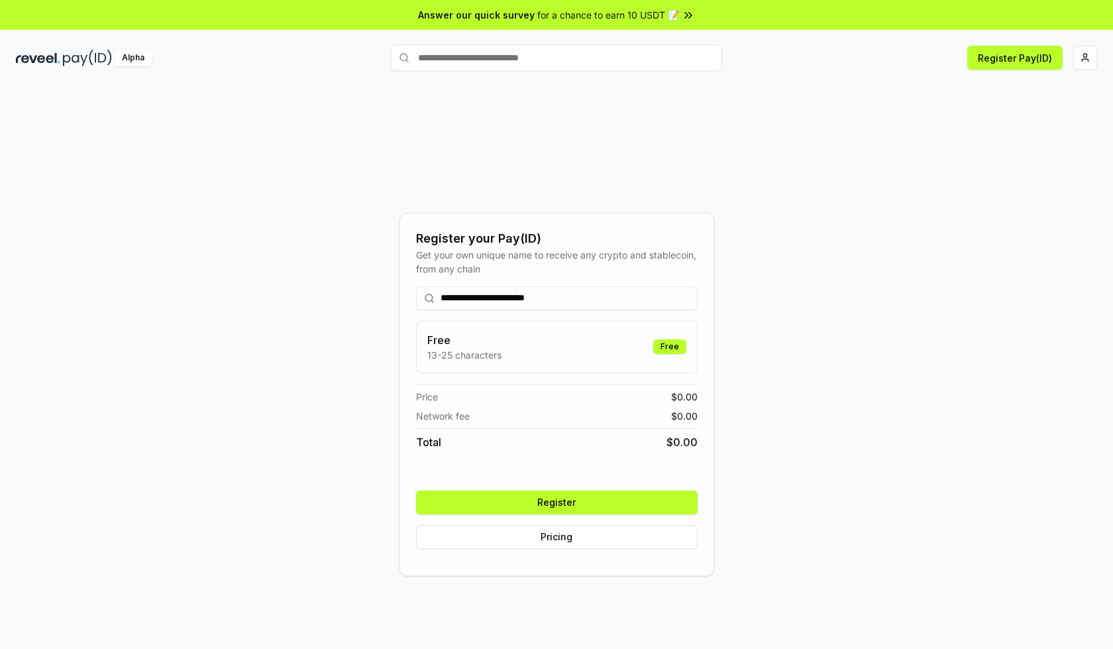 This screenshot has width=1113, height=649. What do you see at coordinates (608, 15) in the screenshot?
I see `span: for a chance to earn 10 USDT 📝` at bounding box center [608, 15].